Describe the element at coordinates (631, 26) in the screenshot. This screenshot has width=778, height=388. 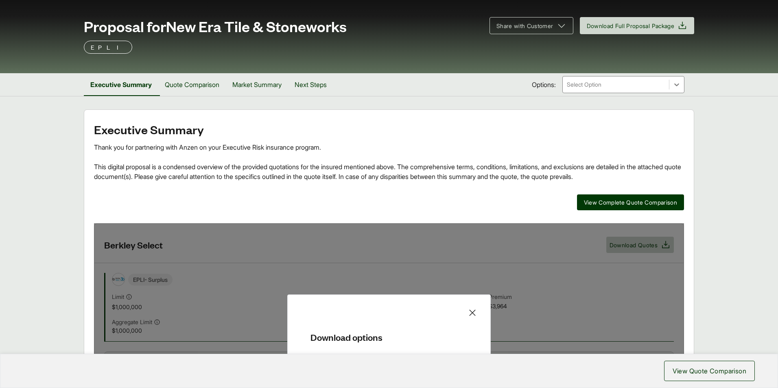
I see `span: Download Full Proposal Package` at that location.